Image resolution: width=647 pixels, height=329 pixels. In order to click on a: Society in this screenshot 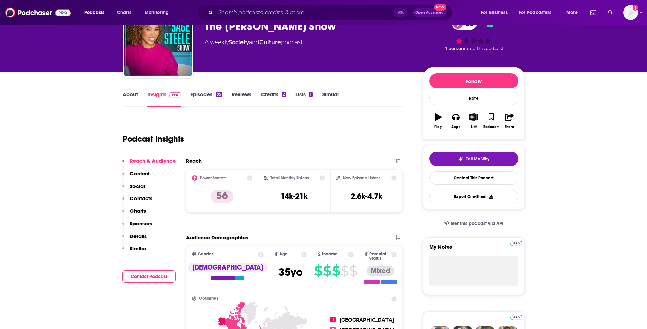, I will do `click(239, 42)`.